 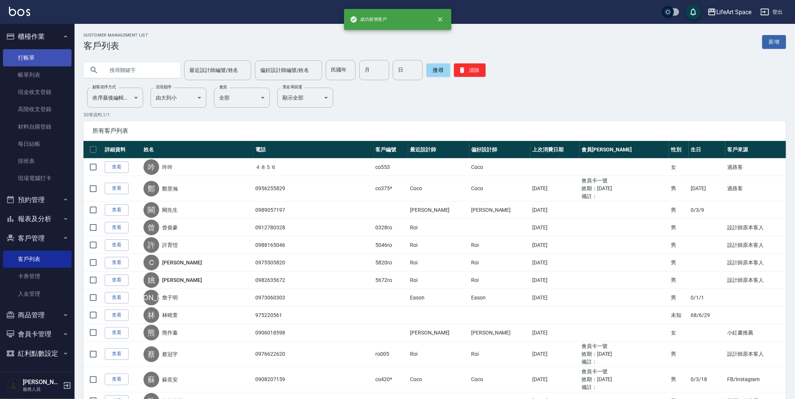 What do you see at coordinates (37, 259) in the screenshot?
I see `a: 客戶列表` at bounding box center [37, 259].